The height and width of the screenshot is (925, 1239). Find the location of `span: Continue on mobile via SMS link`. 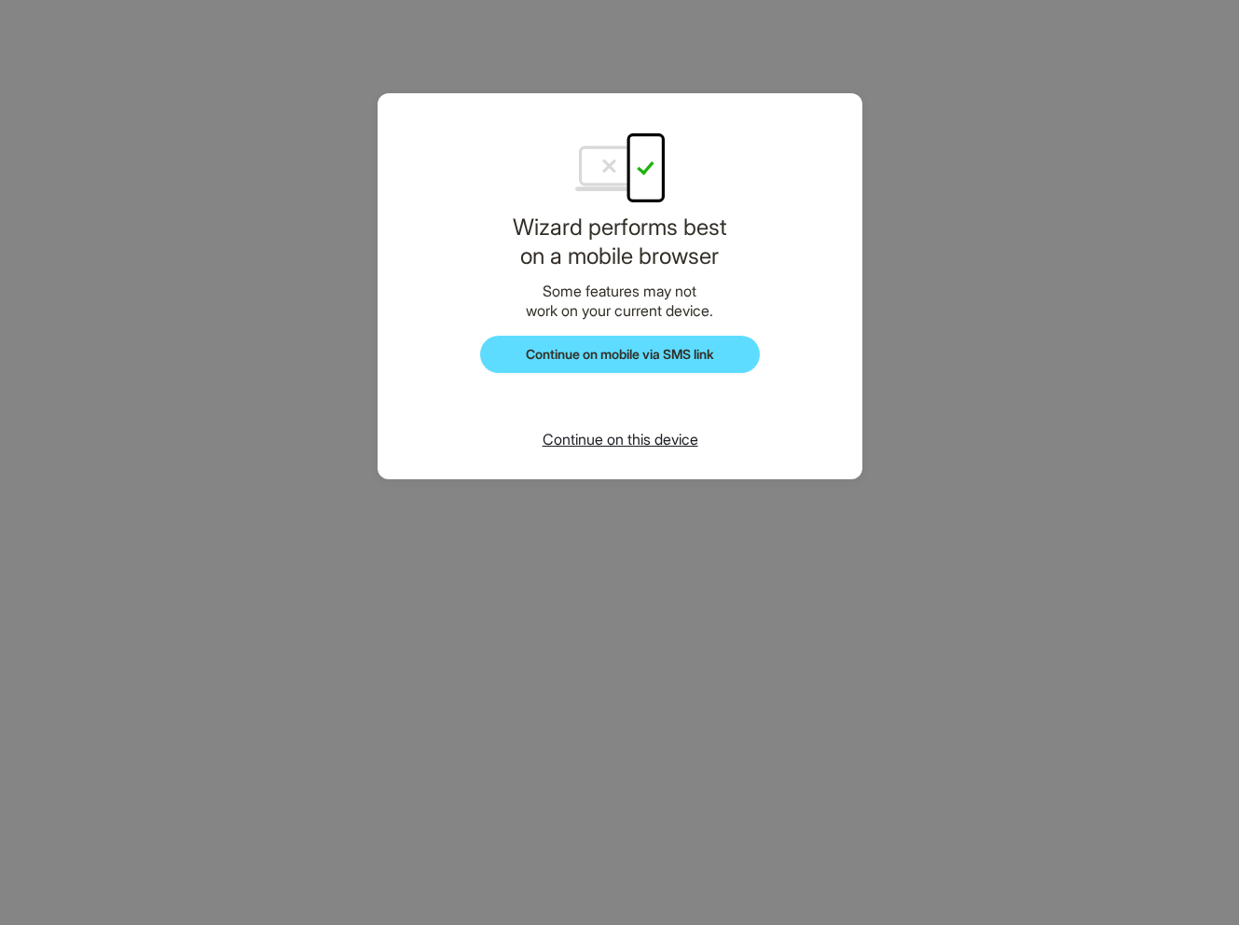

span: Continue on mobile via SMS link is located at coordinates (620, 354).